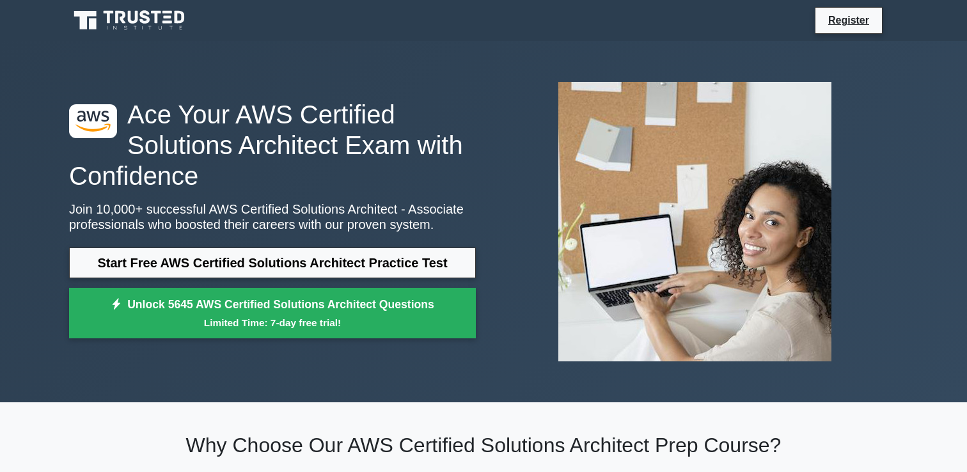  What do you see at coordinates (273, 217) in the screenshot?
I see `p: Join 10,000+ successful AWS Certified Solutions Architect - Associate professionals who boosted t...` at bounding box center [273, 217].